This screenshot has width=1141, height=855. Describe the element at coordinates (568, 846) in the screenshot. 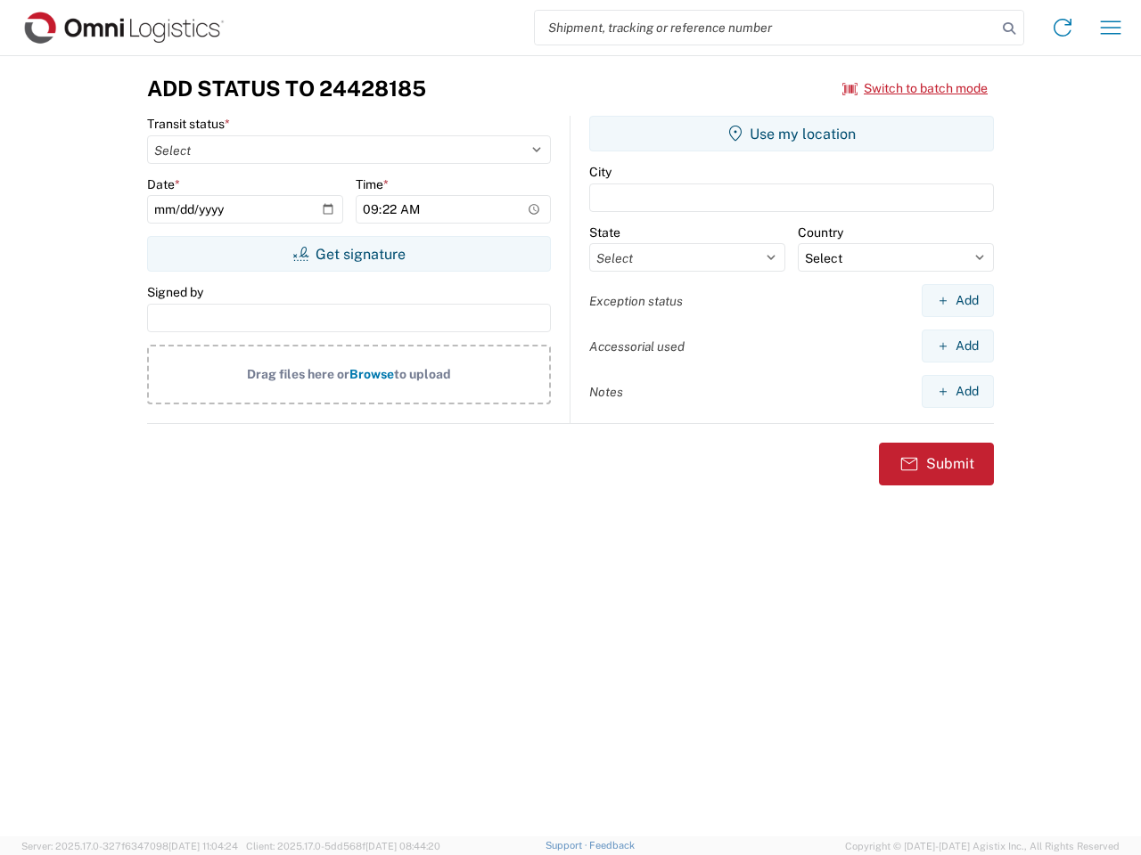

I see `a: Support` at that location.